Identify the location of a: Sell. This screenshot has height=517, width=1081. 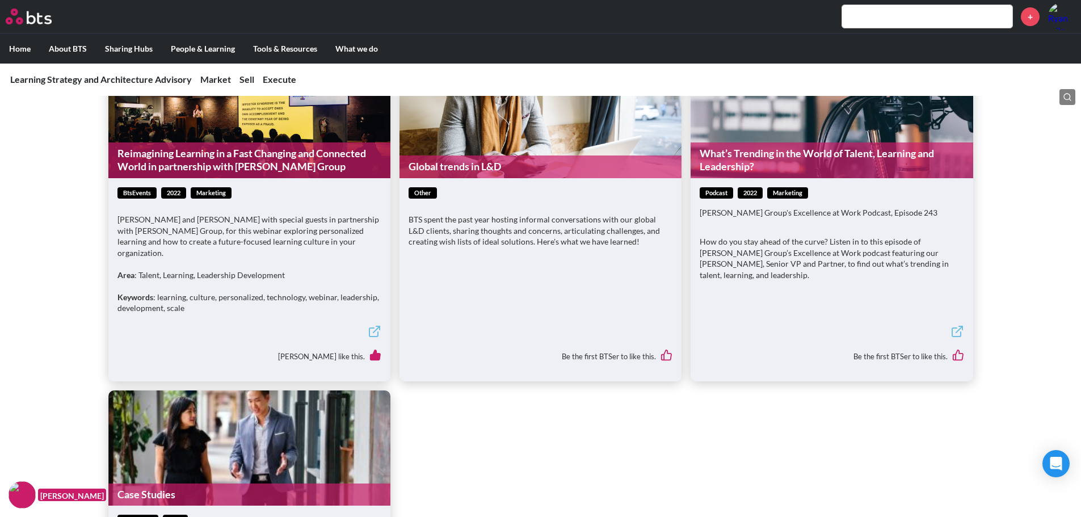
(247, 79).